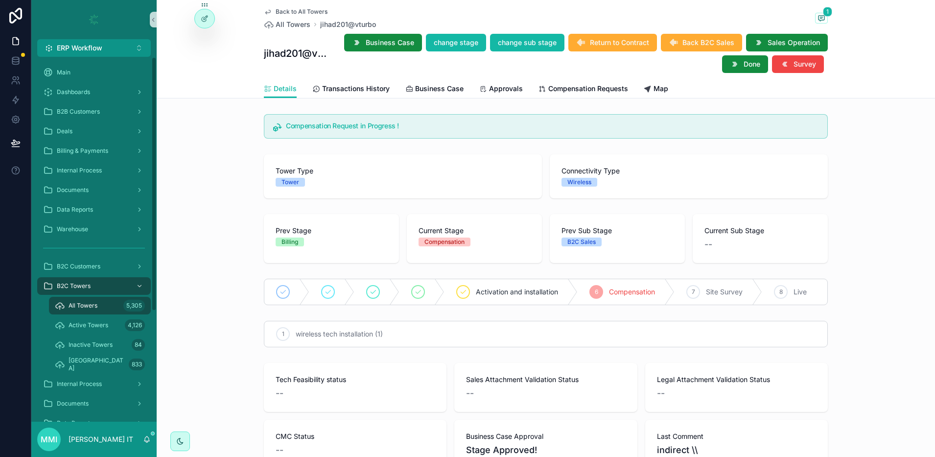  I want to click on a: All Towers, so click(287, 24).